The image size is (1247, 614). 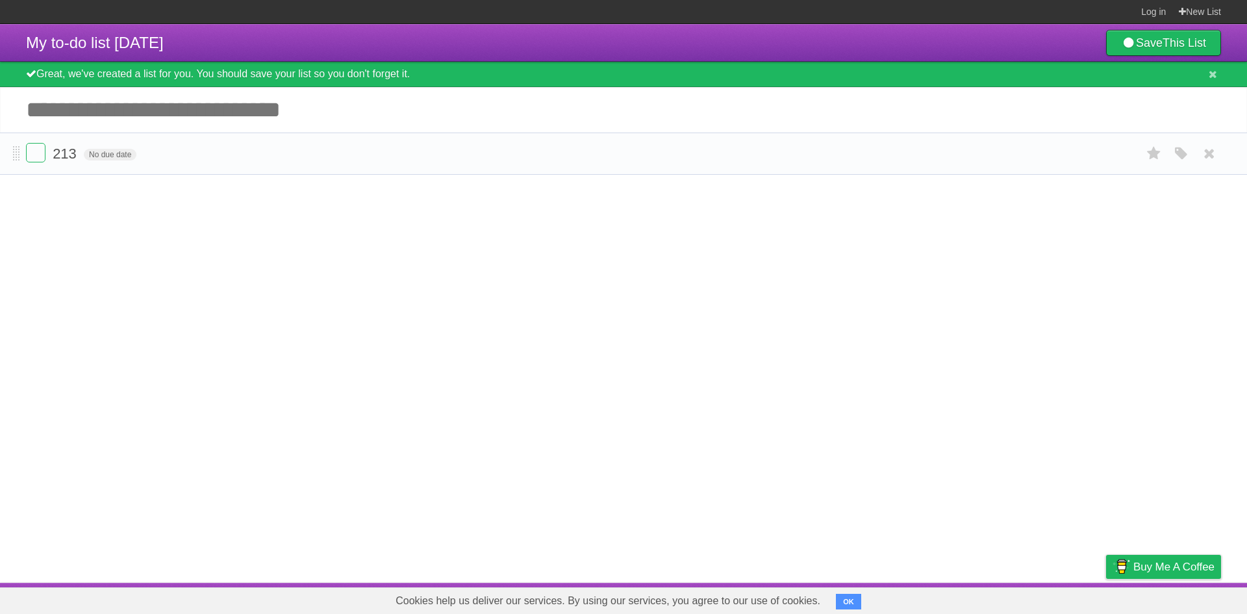 I want to click on span: Buy me a coffee, so click(x=1173, y=566).